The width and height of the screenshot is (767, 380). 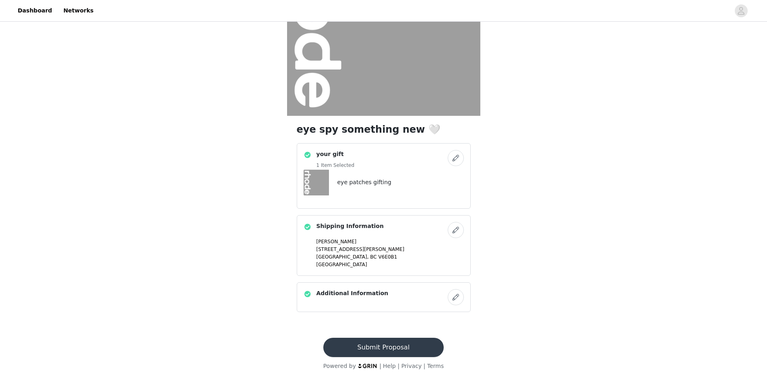 I want to click on a: Networks, so click(x=78, y=10).